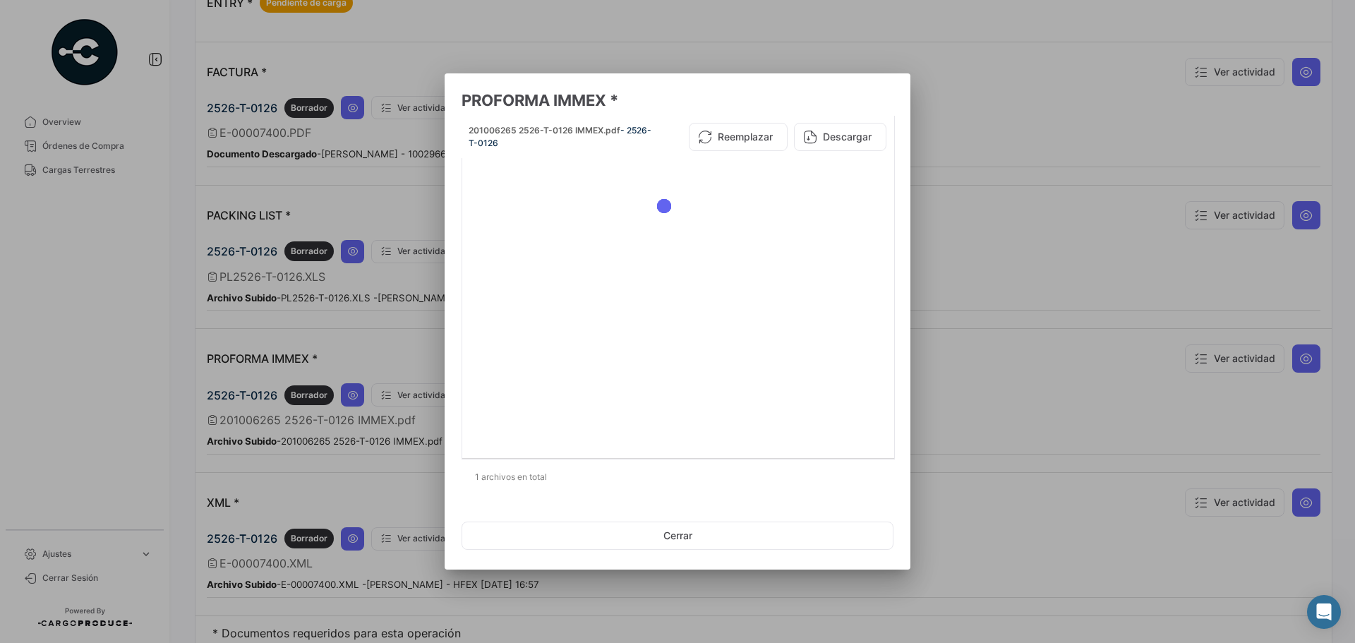 The image size is (1355, 643). I want to click on div: Abrir Intercom Messenger, so click(1324, 612).